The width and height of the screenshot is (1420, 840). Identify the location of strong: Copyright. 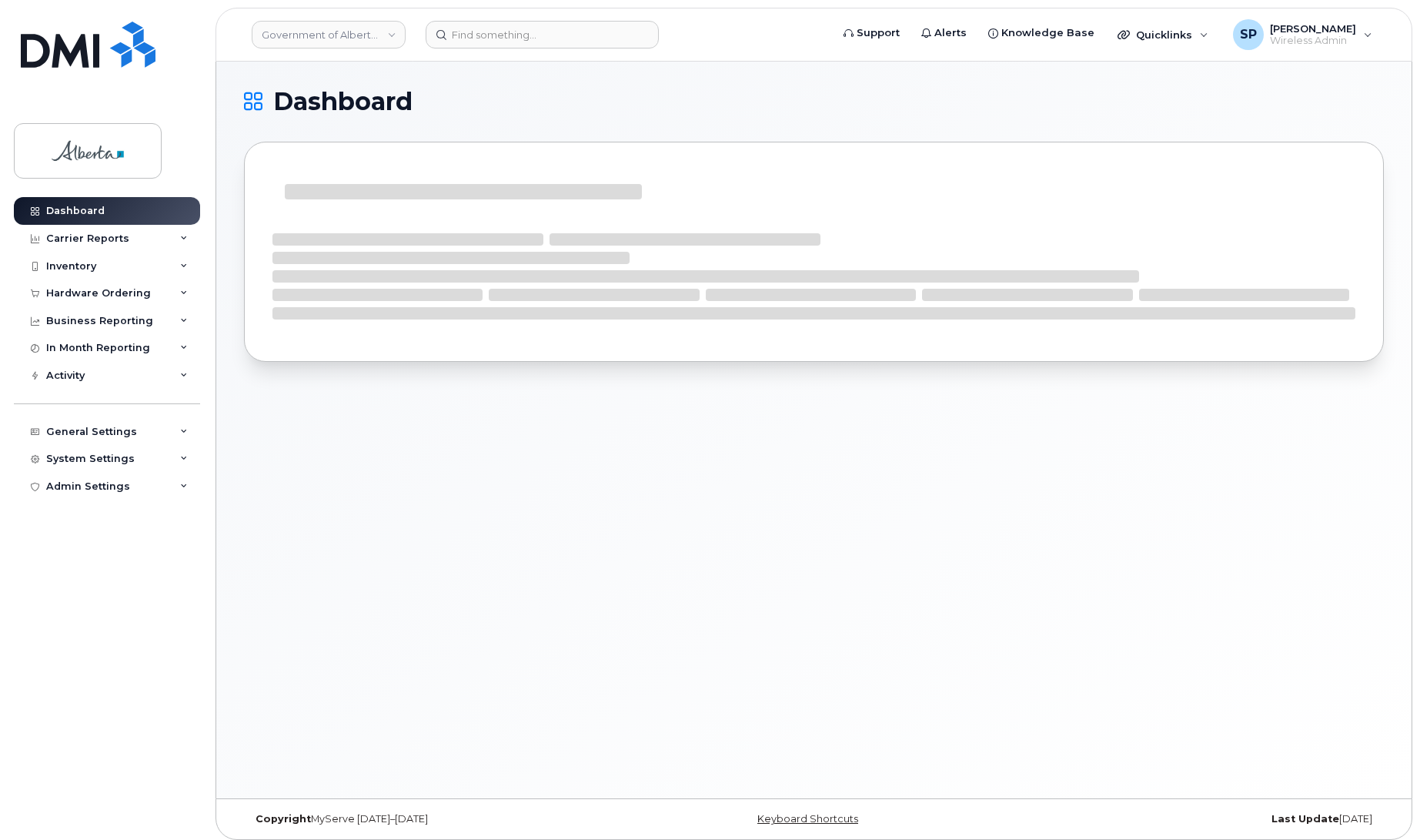
(283, 818).